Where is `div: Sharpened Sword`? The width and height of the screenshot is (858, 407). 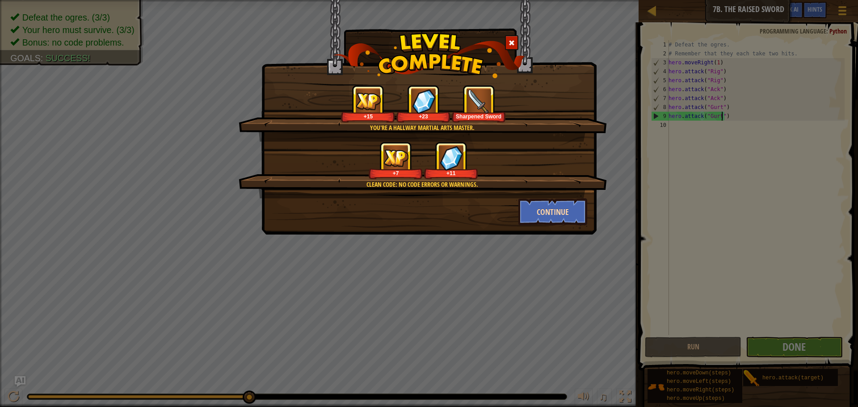
div: Sharpened Sword is located at coordinates (479, 116).